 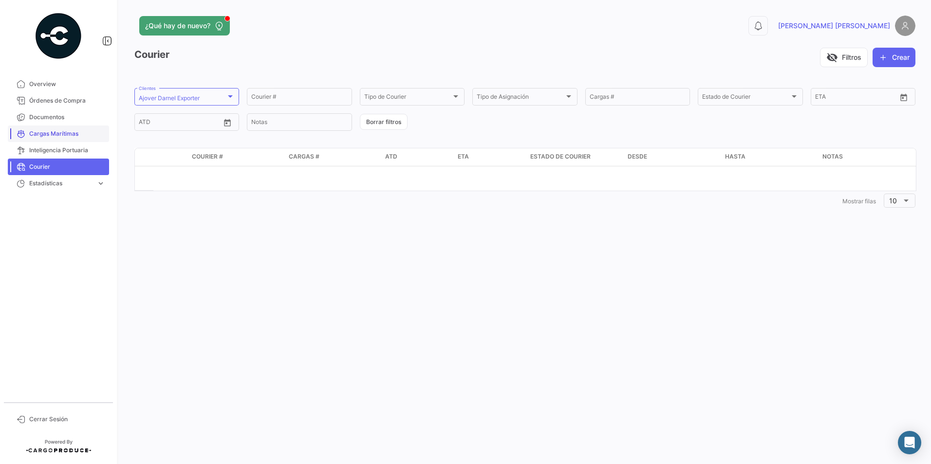 I want to click on a: Documentos, so click(x=58, y=117).